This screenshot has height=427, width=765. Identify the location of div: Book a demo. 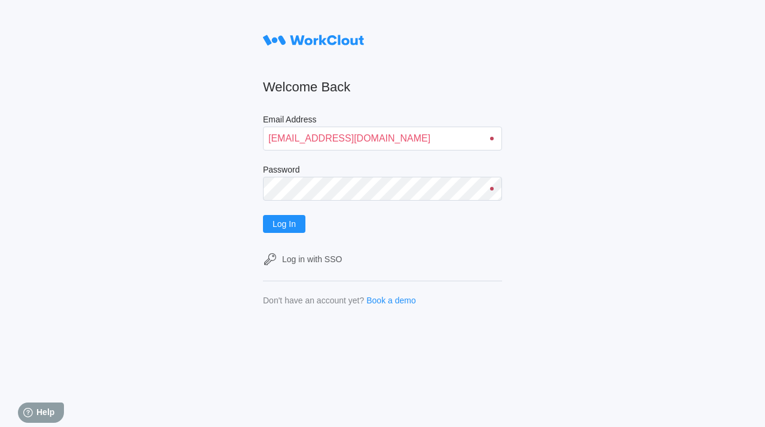
(391, 301).